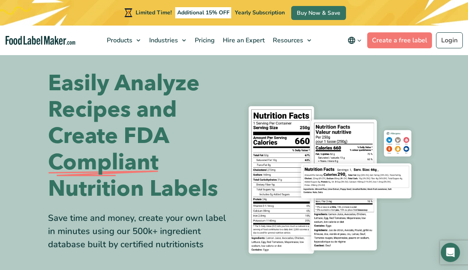 This screenshot has height=270, width=468. I want to click on span: Pricing, so click(204, 40).